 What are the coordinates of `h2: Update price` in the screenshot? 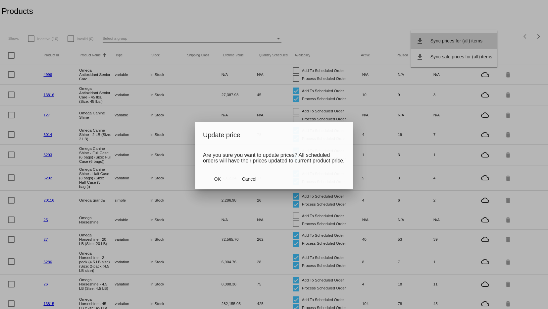 It's located at (274, 134).